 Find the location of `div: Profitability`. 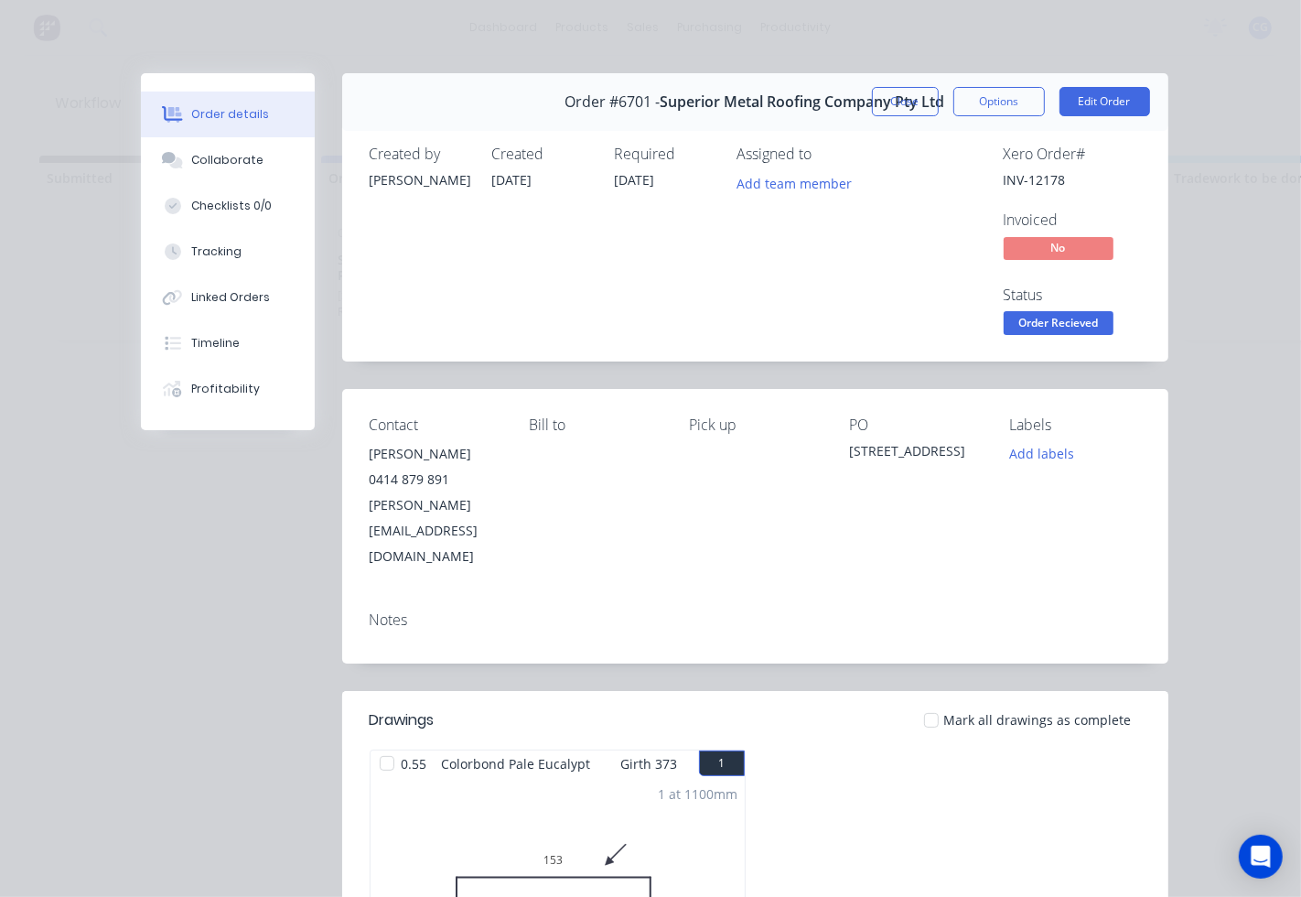

div: Profitability is located at coordinates (225, 389).